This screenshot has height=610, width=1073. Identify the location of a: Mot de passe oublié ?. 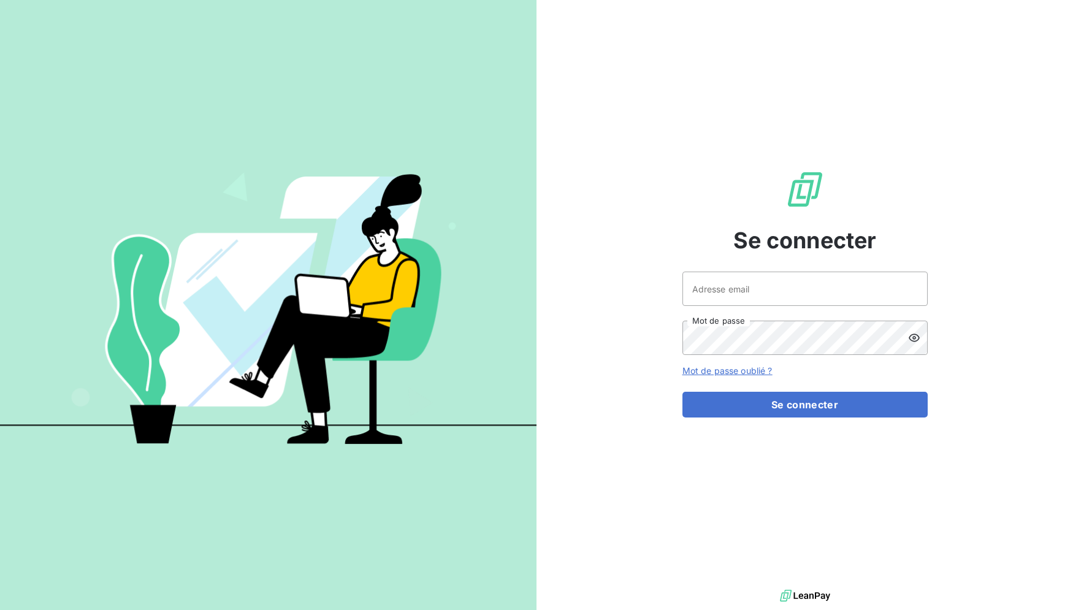
(727, 370).